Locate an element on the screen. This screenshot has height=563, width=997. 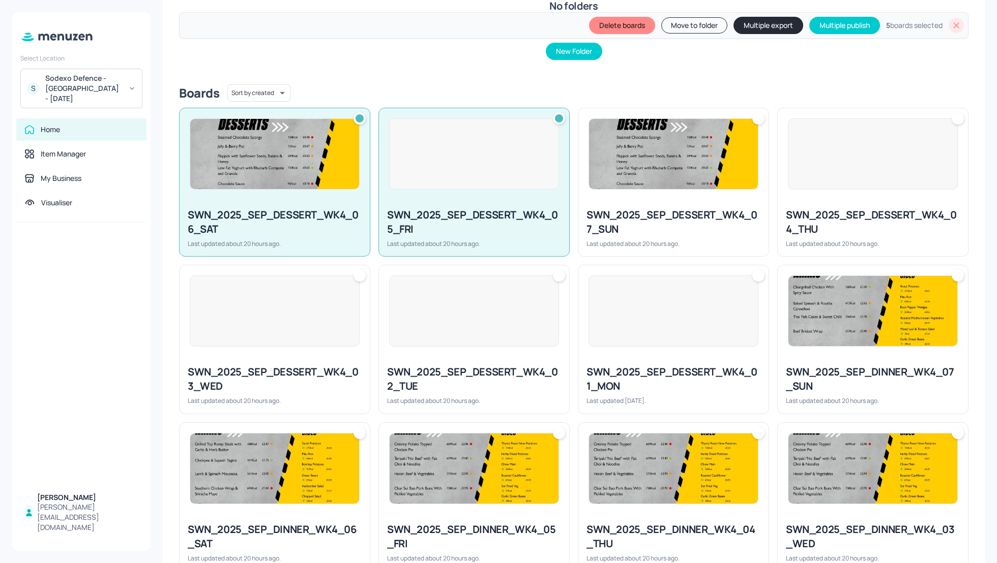
div: Sort by created is located at coordinates (259, 93).